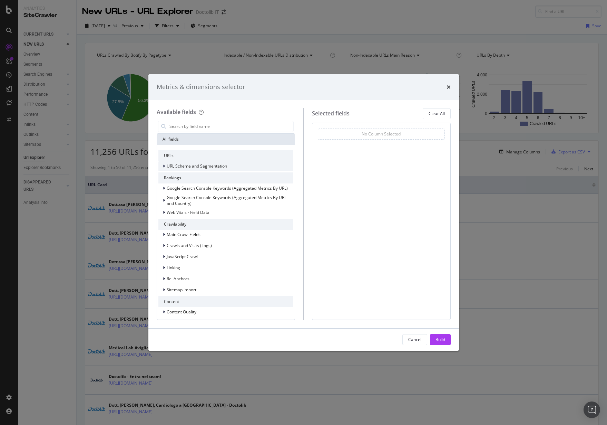 Image resolution: width=607 pixels, height=425 pixels. What do you see at coordinates (188, 212) in the screenshot?
I see `span: Web Vitals - Field Data` at bounding box center [188, 212].